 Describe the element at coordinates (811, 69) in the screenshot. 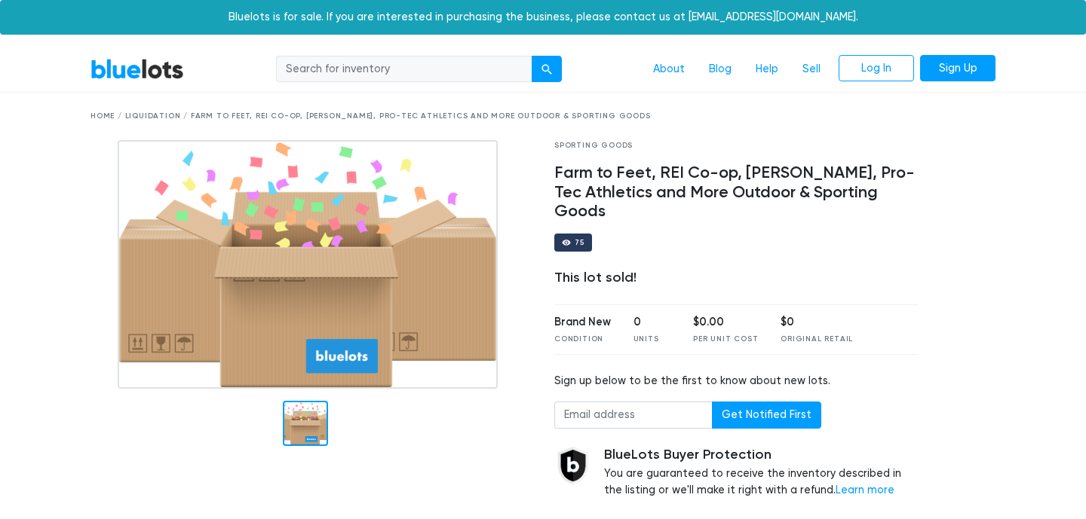

I see `a: Sell` at that location.